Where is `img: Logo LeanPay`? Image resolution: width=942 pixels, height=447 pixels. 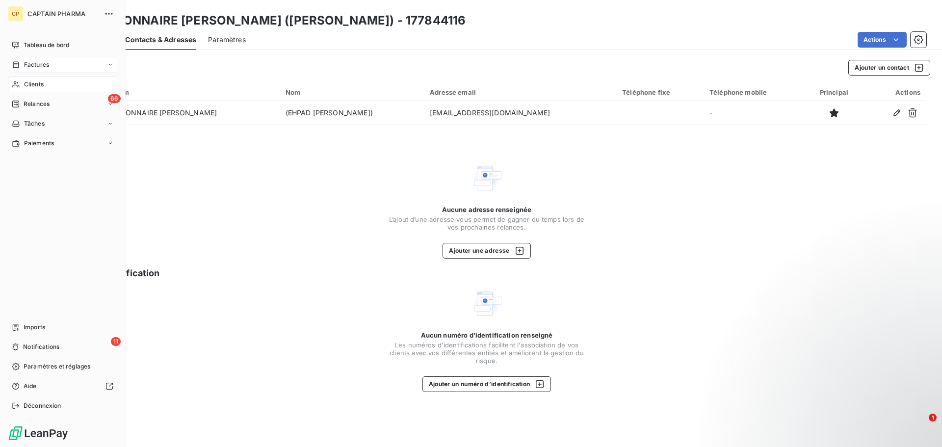 img: Logo LeanPay is located at coordinates (38, 433).